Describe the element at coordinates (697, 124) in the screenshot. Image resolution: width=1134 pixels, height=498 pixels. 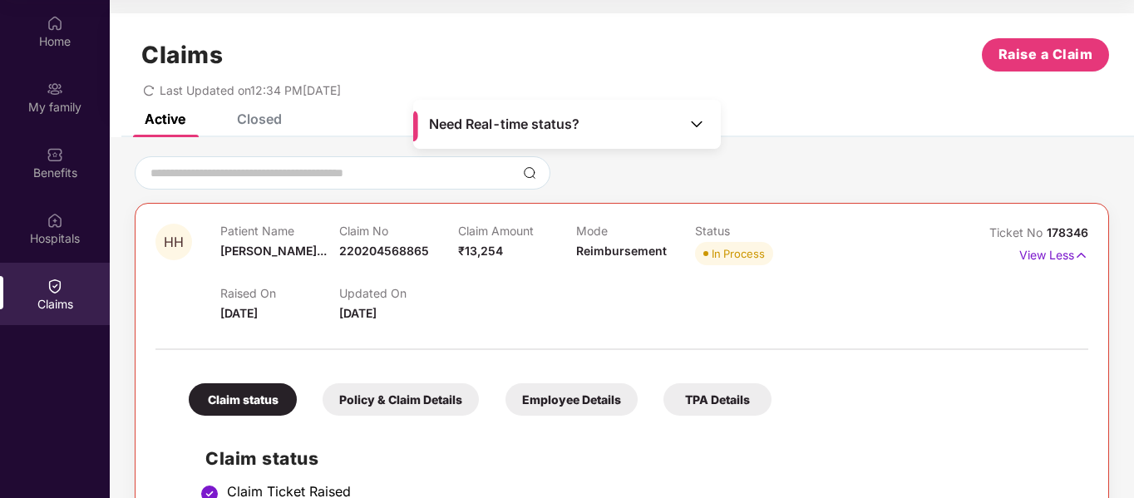
I see `img: Toggle Icon` at that location.